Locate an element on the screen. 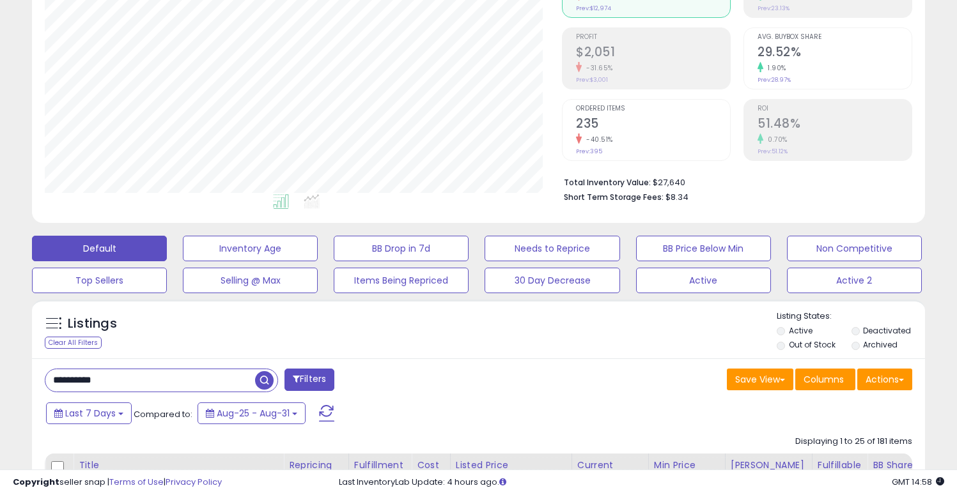 Image resolution: width=957 pixels, height=495 pixels. button: Filters is located at coordinates (309, 380).